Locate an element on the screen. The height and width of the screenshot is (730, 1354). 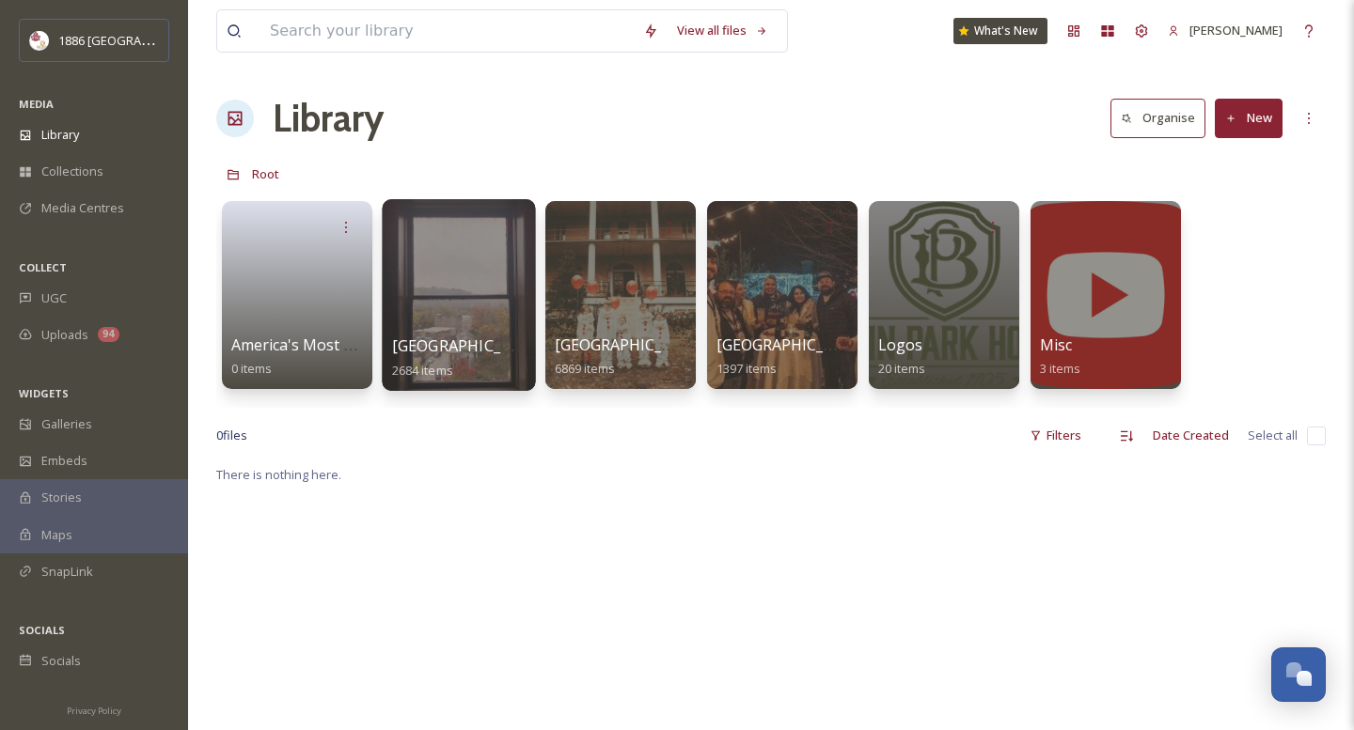
span: 1397 items is located at coordinates (746, 369).